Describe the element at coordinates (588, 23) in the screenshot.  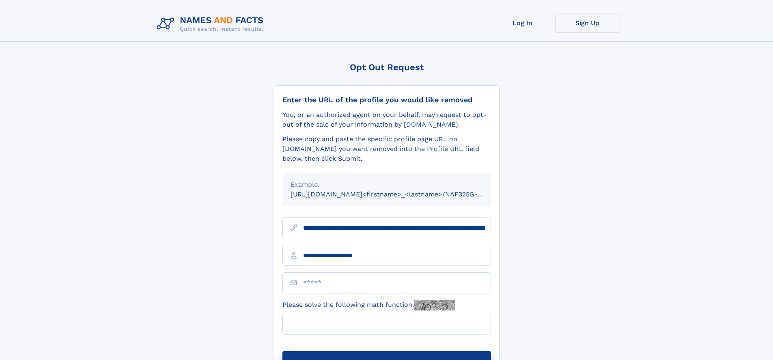
I see `a: Sign Up` at that location.